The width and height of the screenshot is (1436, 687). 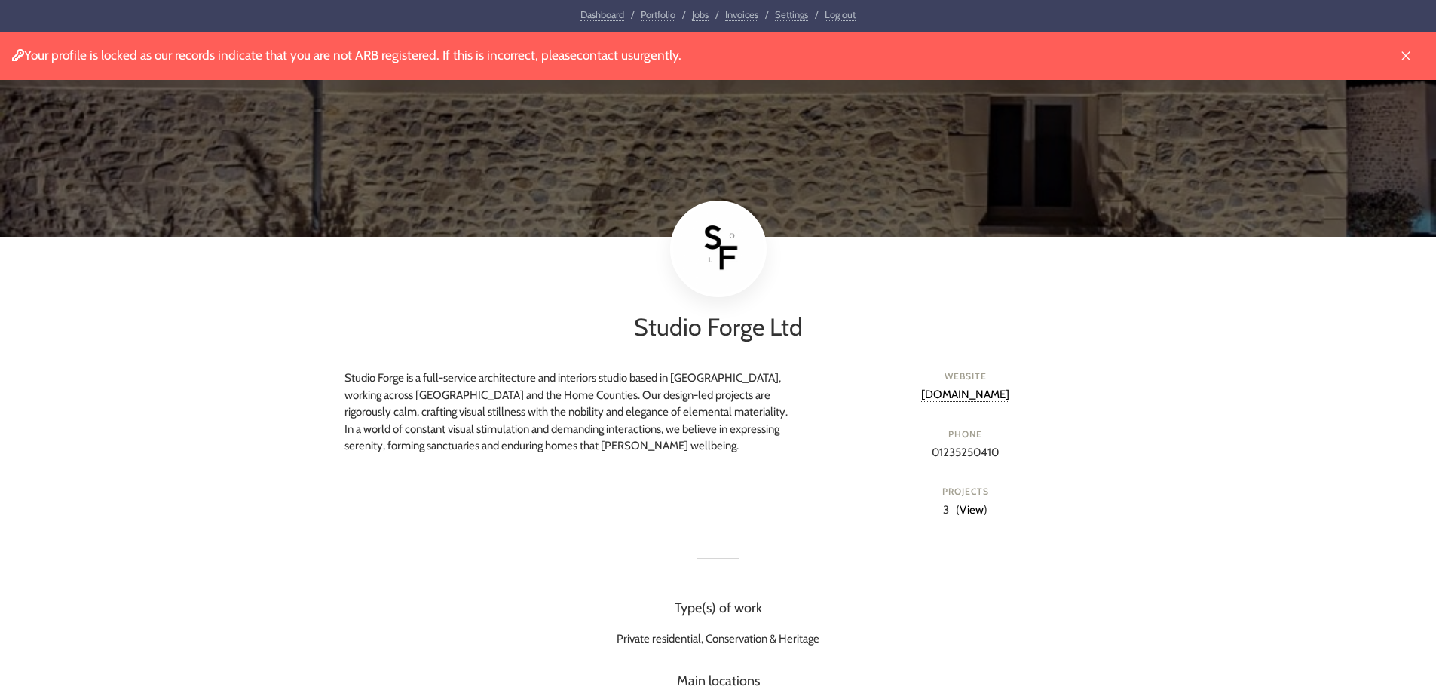 What do you see at coordinates (840, 14) in the screenshot?
I see `a: Log out` at bounding box center [840, 14].